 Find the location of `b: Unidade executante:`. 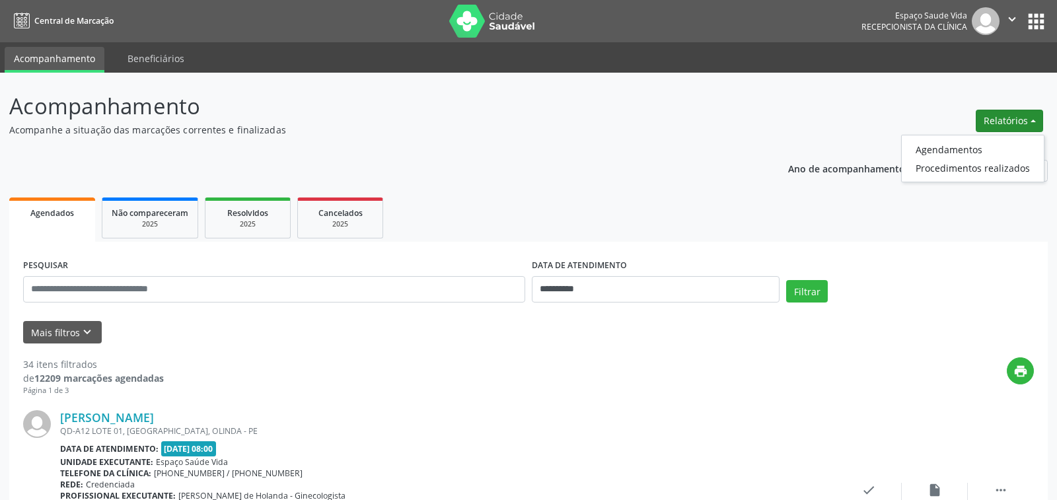

b: Unidade executante: is located at coordinates (106, 462).